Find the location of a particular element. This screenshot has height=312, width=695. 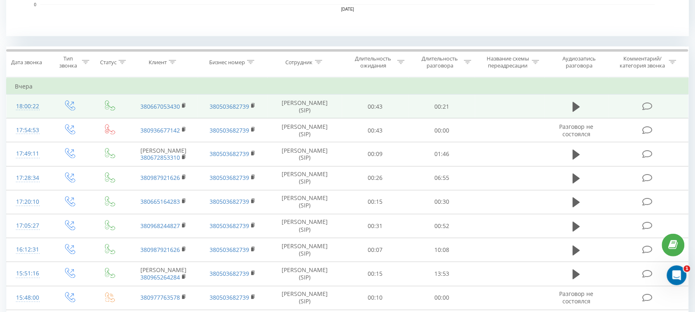

div: Аудиозапись разговора is located at coordinates (580, 62).